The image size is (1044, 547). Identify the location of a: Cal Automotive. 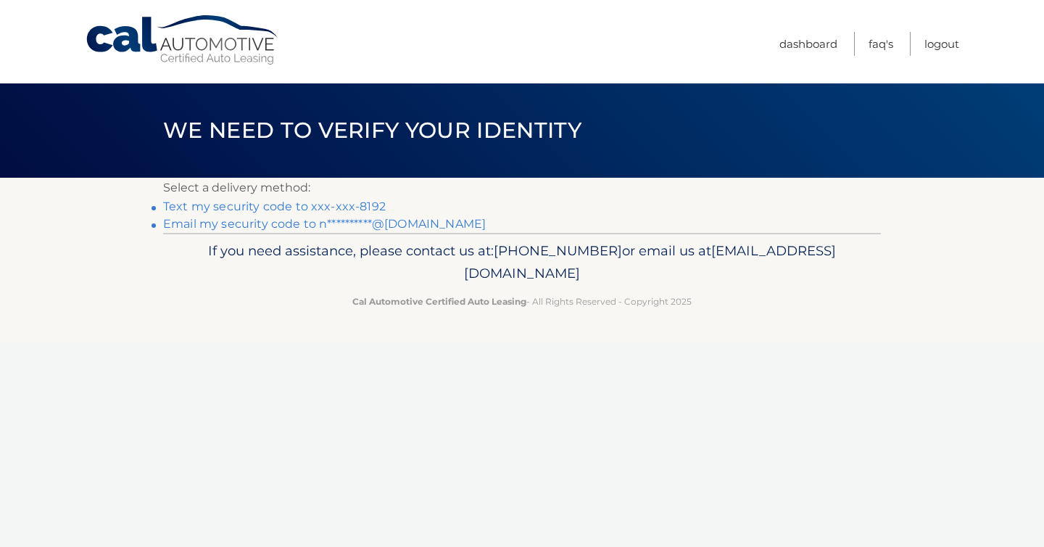
(183, 40).